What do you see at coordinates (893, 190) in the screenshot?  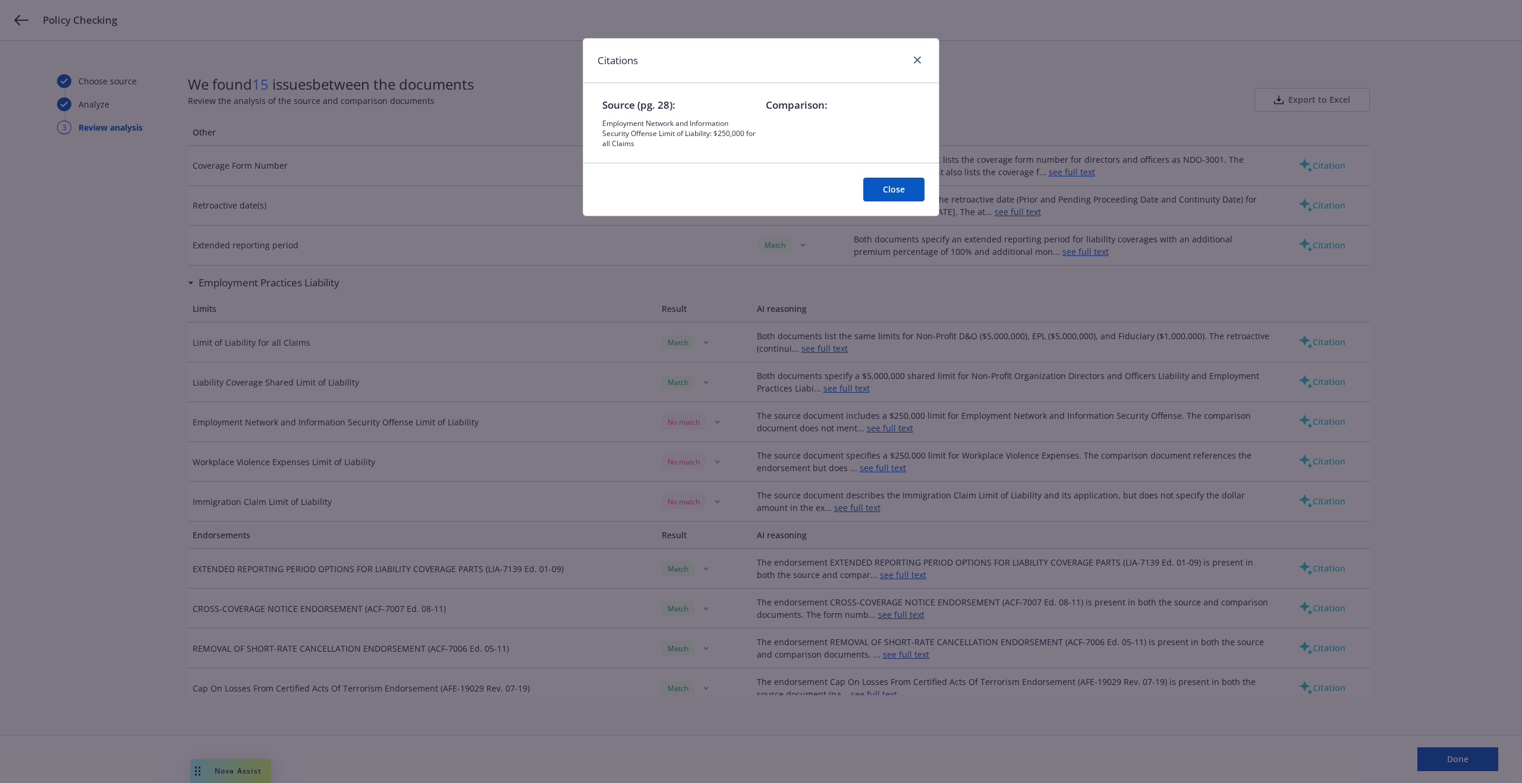 I see `button: Close` at bounding box center [893, 190].